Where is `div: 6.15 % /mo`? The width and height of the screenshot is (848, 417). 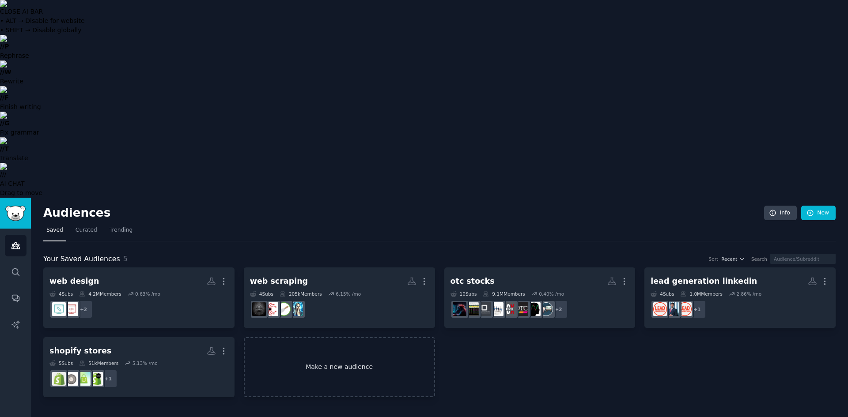
div: 6.15 % /mo is located at coordinates (348, 294).